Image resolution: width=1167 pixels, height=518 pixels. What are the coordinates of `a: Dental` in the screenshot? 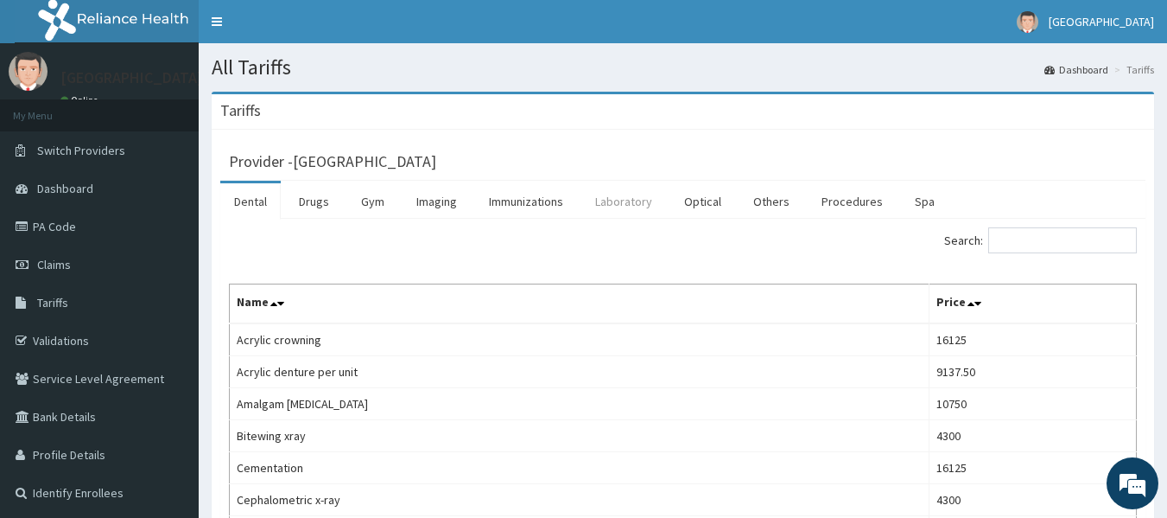 It's located at (251, 201).